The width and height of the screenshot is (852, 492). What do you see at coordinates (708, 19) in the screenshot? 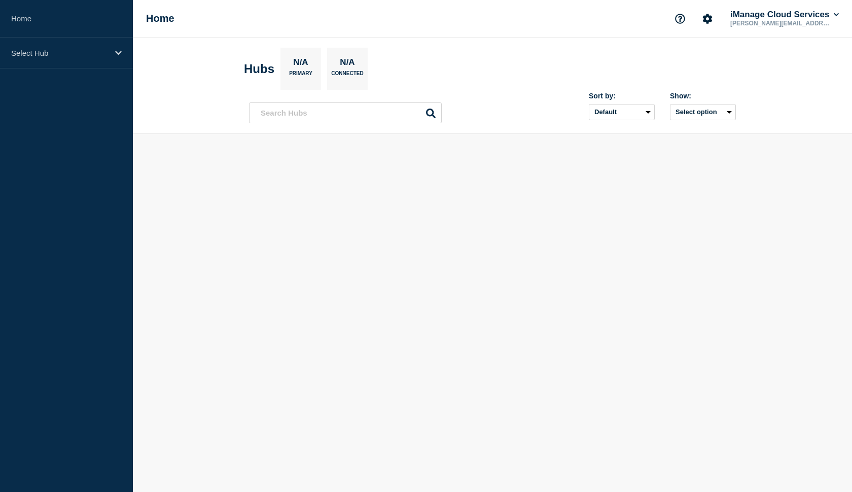
I see `button: Account settings` at bounding box center [708, 19].